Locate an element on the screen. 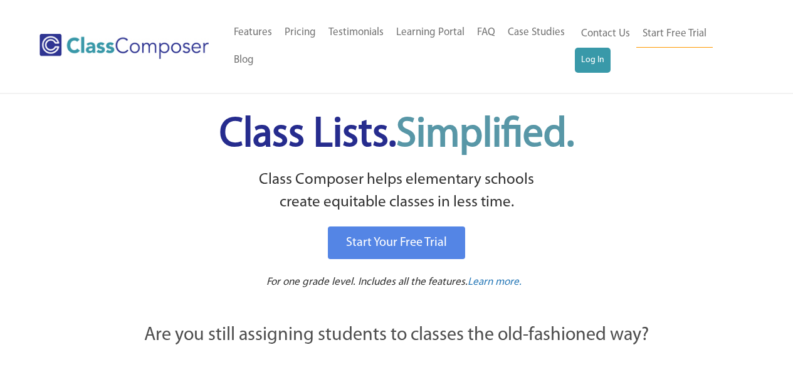  a: Log In is located at coordinates (593, 60).